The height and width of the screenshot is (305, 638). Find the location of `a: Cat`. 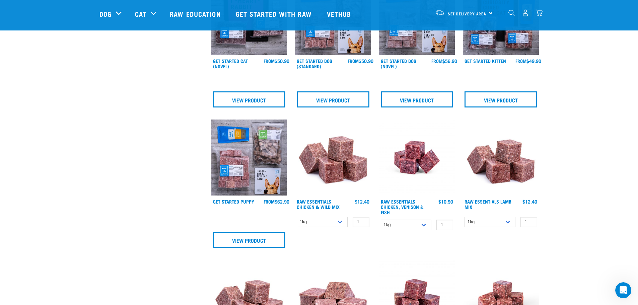

a: Cat is located at coordinates (141, 14).